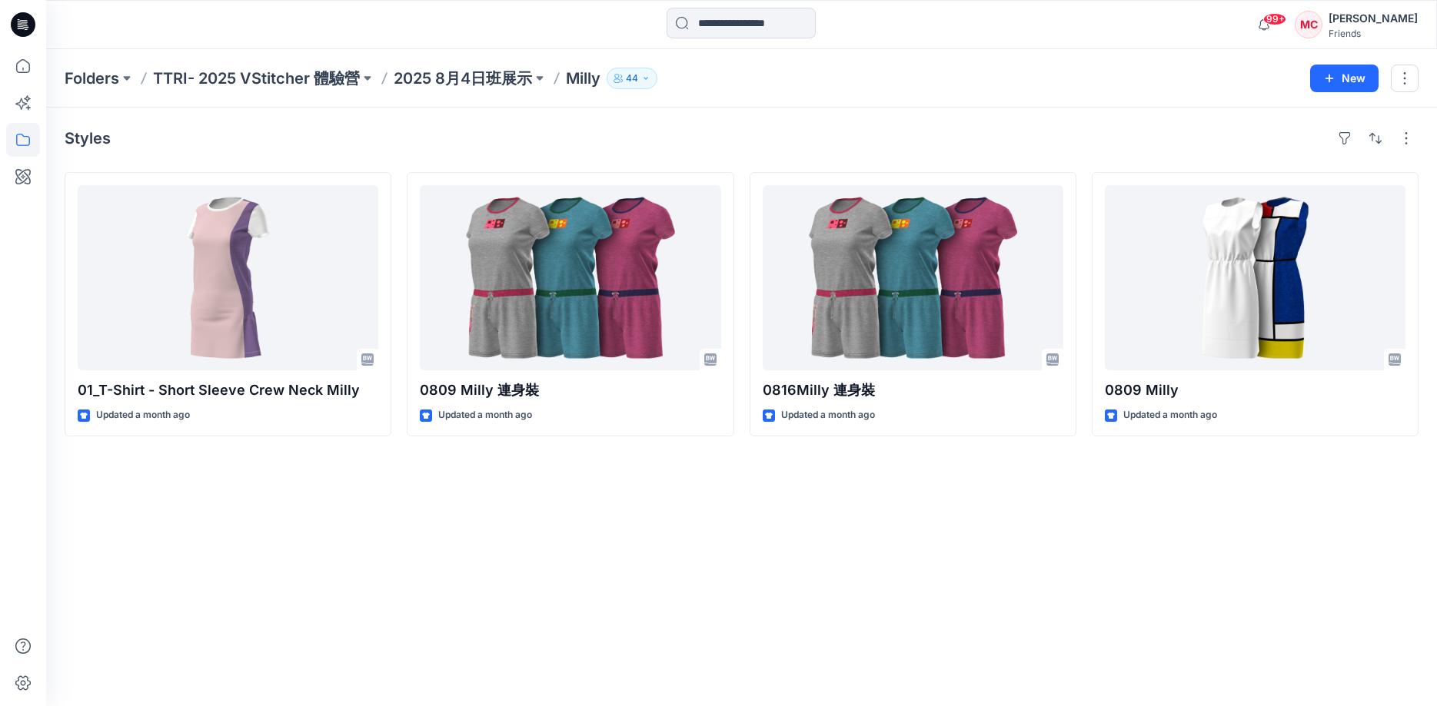 The width and height of the screenshot is (1437, 706). Describe the element at coordinates (1254, 277) in the screenshot. I see `a: 0809 Milly` at that location.